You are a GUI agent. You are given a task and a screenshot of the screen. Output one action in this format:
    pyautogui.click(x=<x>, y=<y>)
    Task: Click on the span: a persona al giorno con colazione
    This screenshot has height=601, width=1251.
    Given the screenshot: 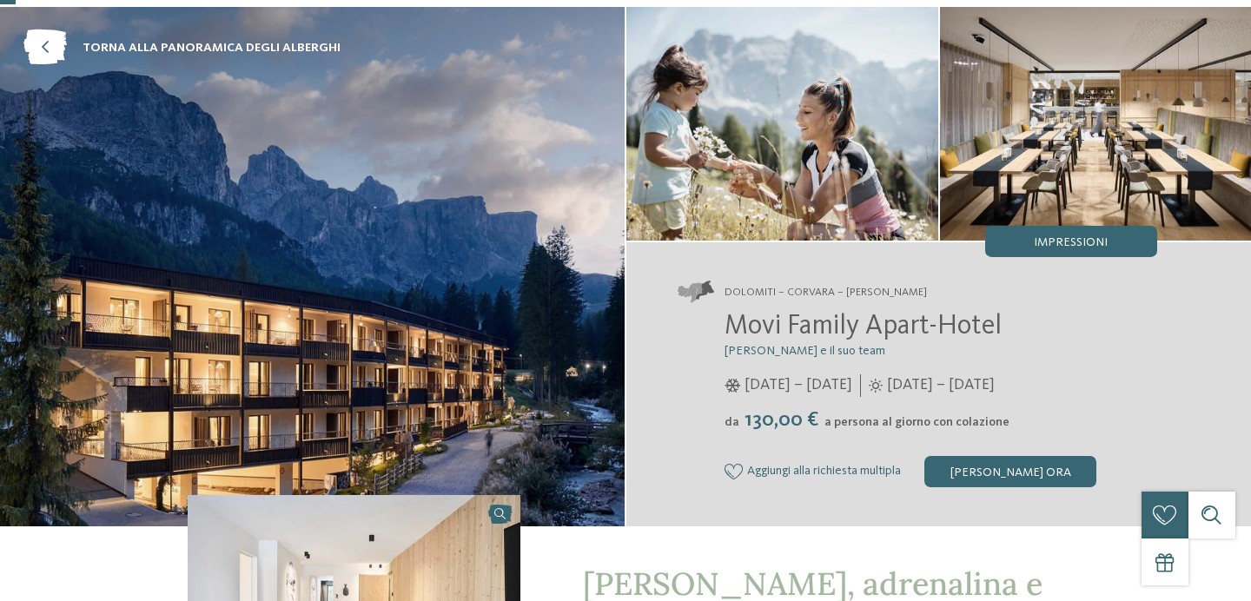 What is the action you would take?
    pyautogui.click(x=917, y=422)
    